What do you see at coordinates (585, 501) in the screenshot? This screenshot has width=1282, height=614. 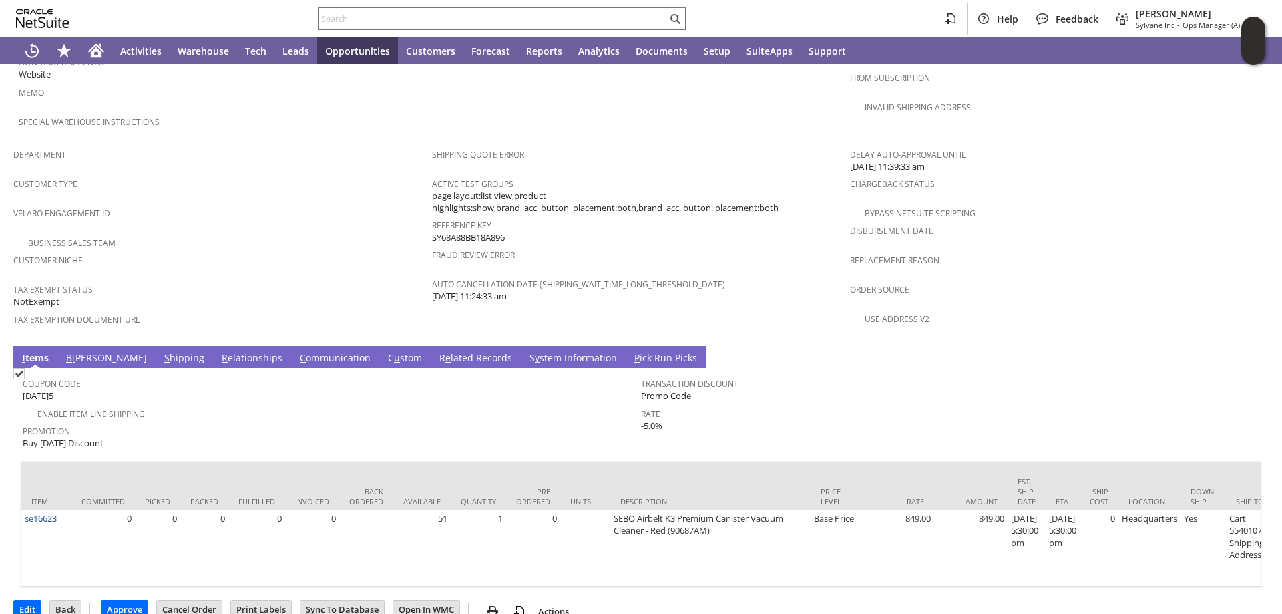 I see `div: Units` at bounding box center [585, 501].